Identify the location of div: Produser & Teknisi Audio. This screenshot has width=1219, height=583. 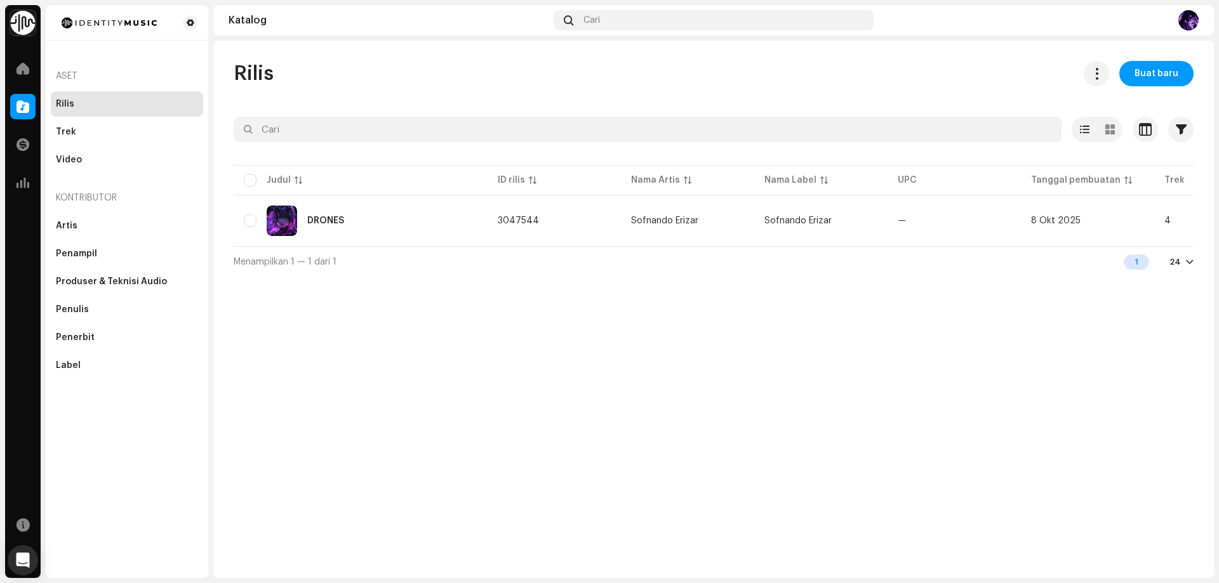
(111, 282).